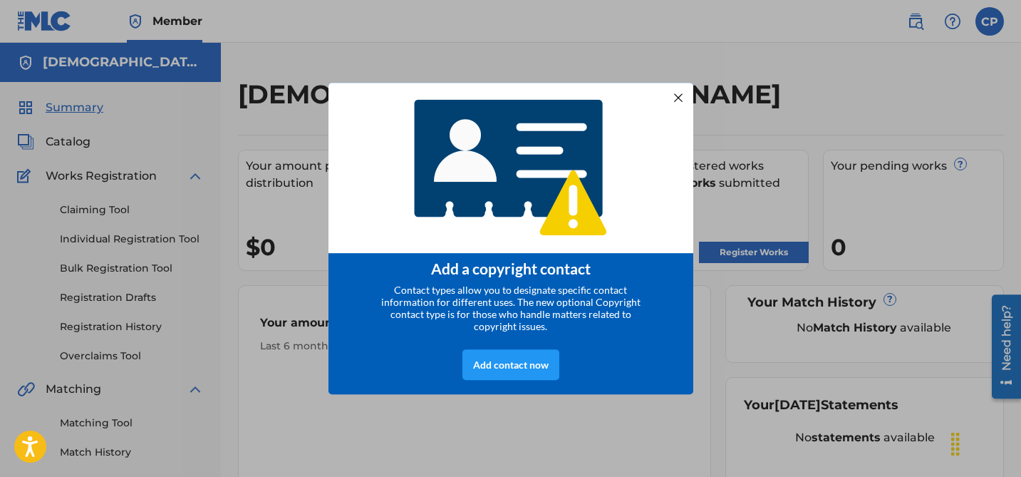  I want to click on div: entering modal, so click(511, 239).